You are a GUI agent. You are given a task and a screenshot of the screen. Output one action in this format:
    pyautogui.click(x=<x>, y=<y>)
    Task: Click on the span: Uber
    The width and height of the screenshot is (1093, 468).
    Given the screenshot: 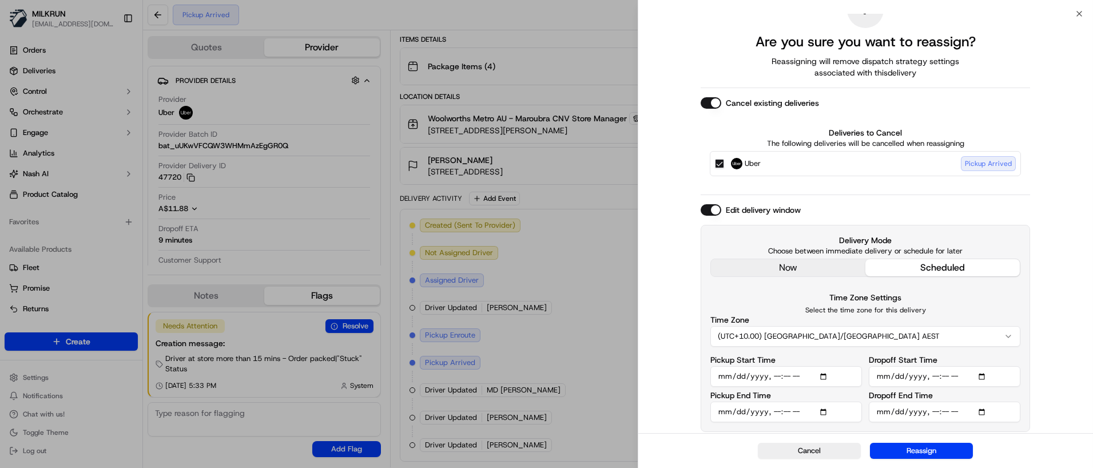 What is the action you would take?
    pyautogui.click(x=753, y=164)
    